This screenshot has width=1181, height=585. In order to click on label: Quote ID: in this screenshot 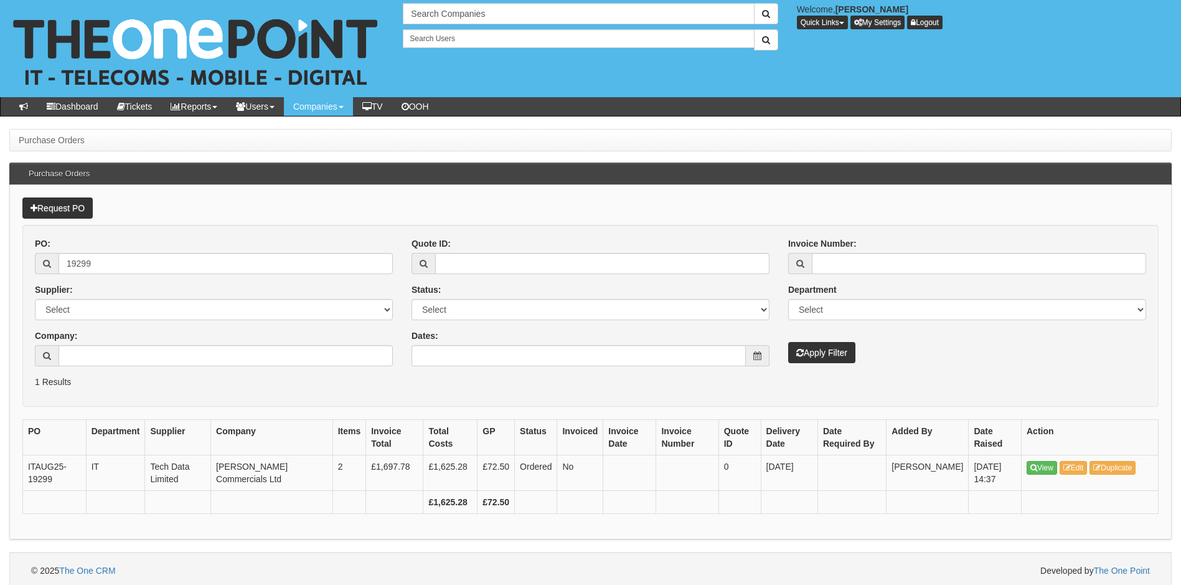, I will do `click(431, 243)`.